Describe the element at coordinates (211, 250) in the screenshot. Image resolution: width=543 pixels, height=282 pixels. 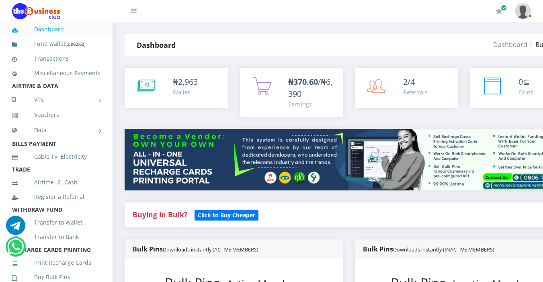
I see `small: Downloads instantly (ACTIVE MEMBERS)` at that location.